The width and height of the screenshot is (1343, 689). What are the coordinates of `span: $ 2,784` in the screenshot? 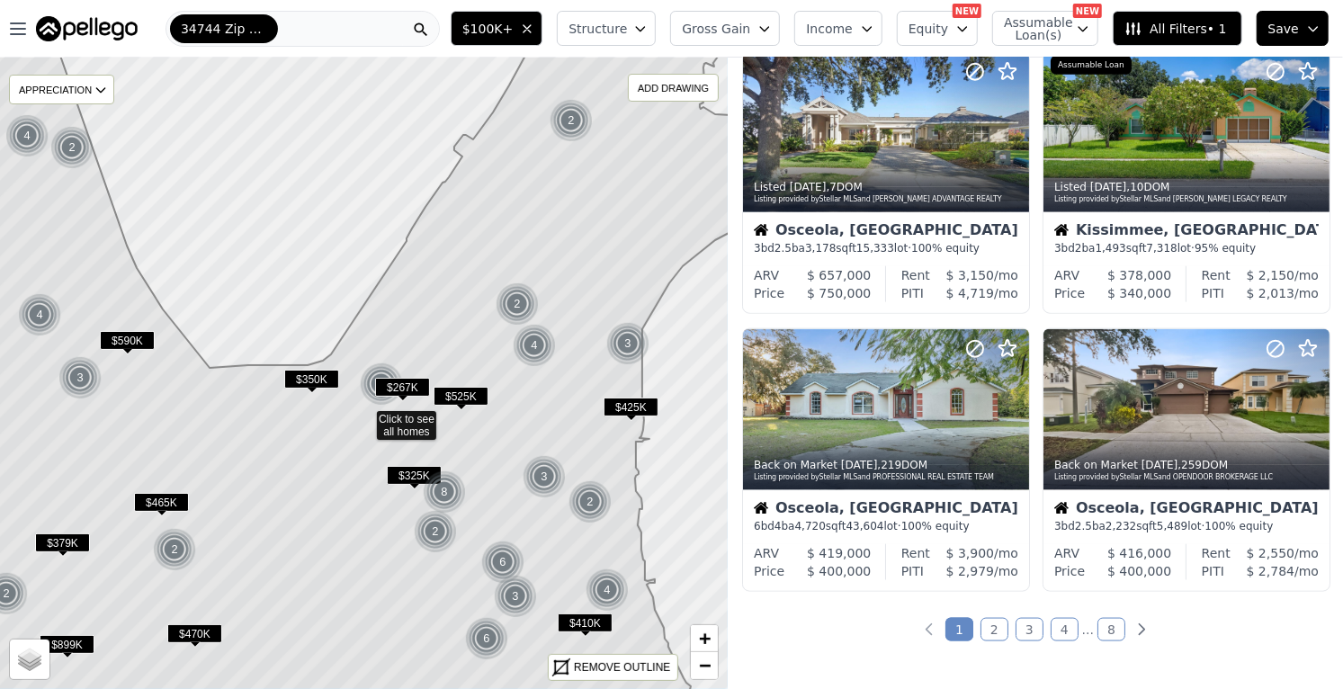 It's located at (1270, 571).